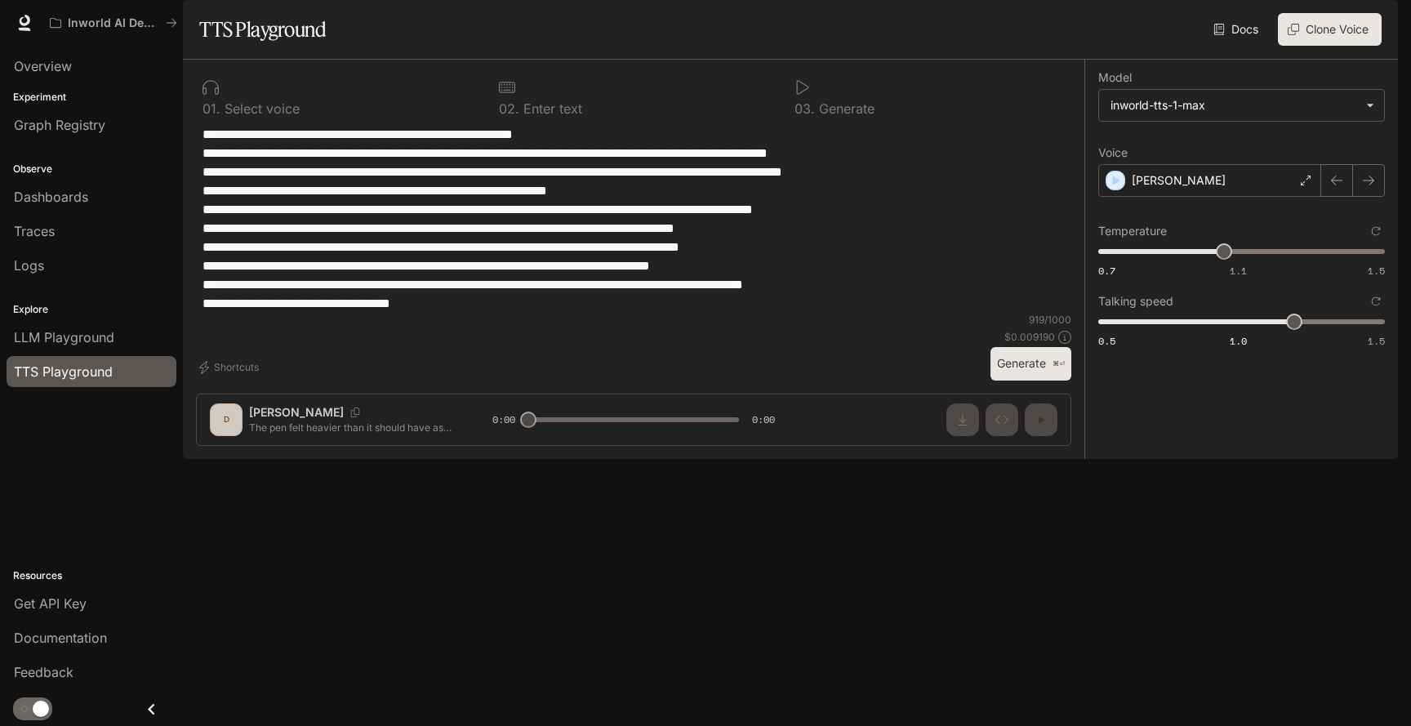 Image resolution: width=1411 pixels, height=726 pixels. I want to click on span: 1.1, so click(1238, 270).